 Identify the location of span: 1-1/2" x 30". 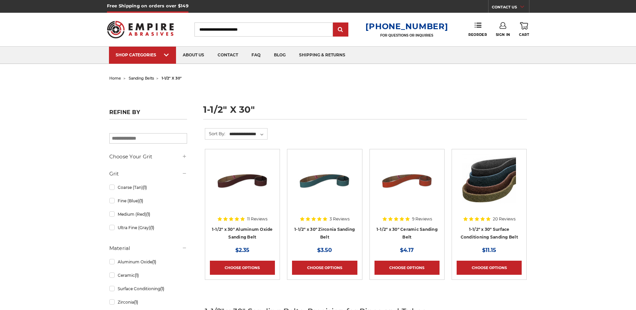
(172, 78).